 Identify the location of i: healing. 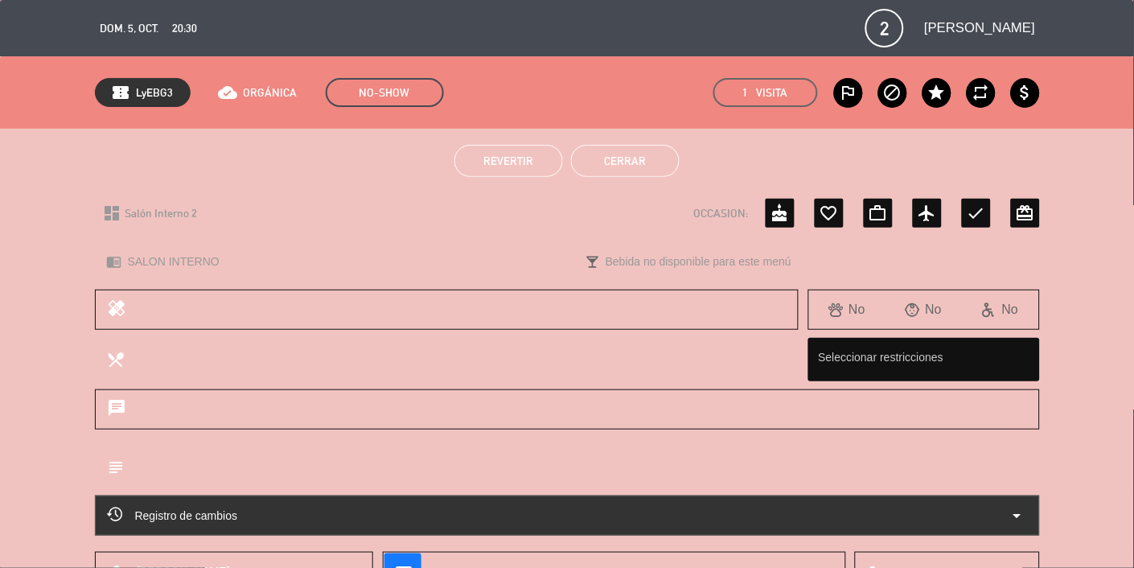
(117, 310).